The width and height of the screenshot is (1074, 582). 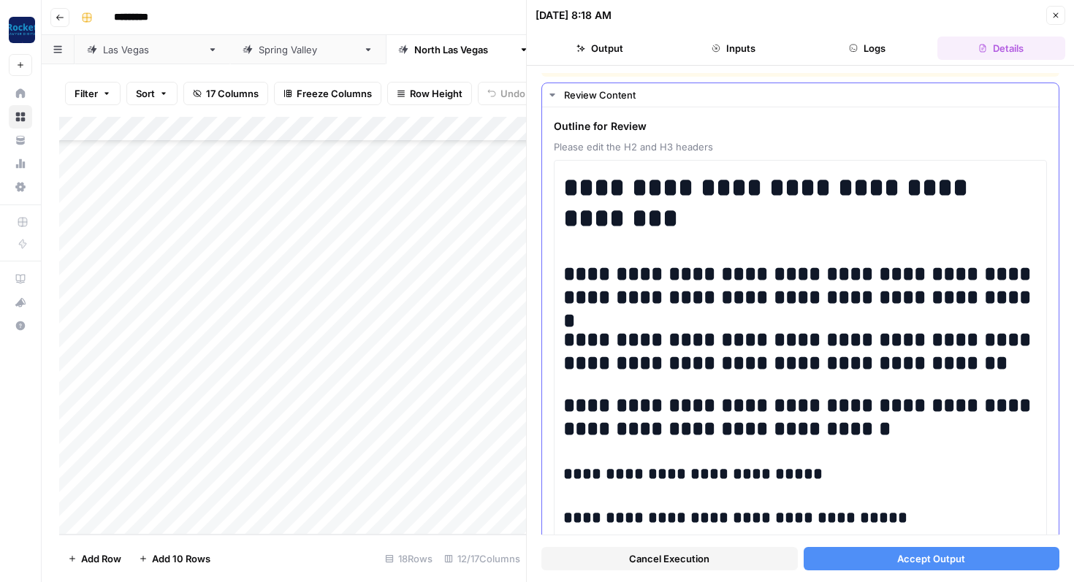 I want to click on a: AirOps Academy, so click(x=20, y=279).